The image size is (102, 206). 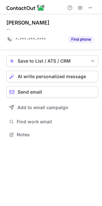 What do you see at coordinates (53, 107) in the screenshot?
I see `button: Add to email campaign` at bounding box center [53, 107].